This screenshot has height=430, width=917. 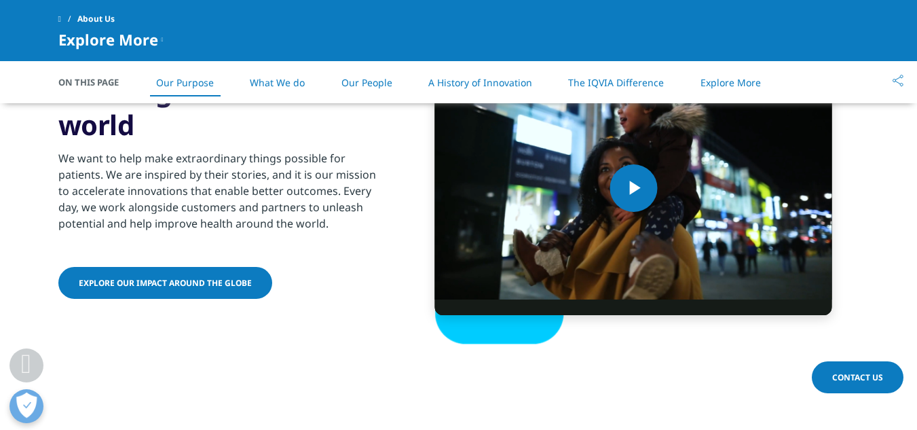 I want to click on a: The IQVIA Difference, so click(x=616, y=82).